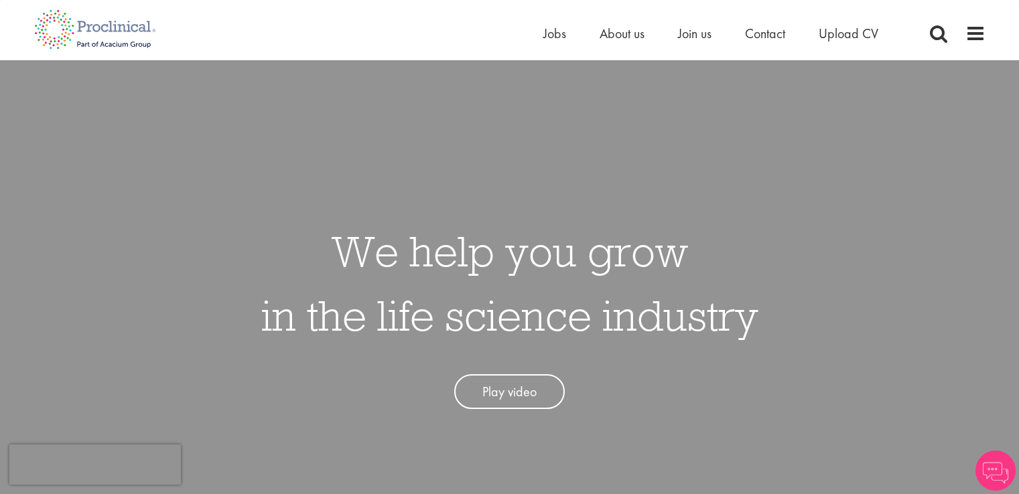  What do you see at coordinates (510, 283) in the screenshot?
I see `h1: We help you grow in the life science industry` at bounding box center [510, 283].